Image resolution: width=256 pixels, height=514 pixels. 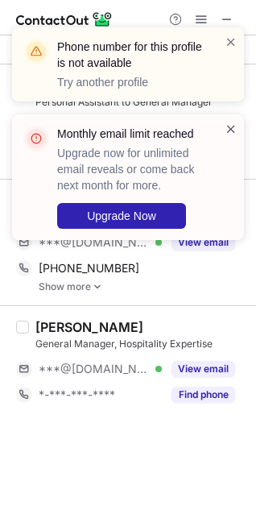 I want to click on header: Monthly email limit reached, so click(x=131, y=134).